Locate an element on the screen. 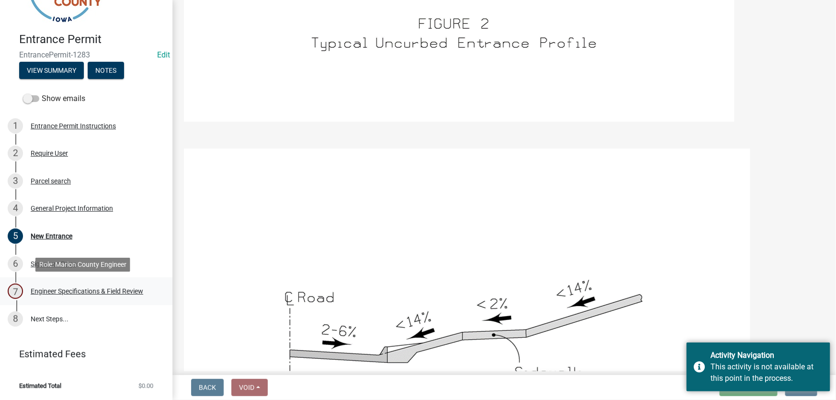 This screenshot has width=836, height=400. div: 8 is located at coordinates (15, 319).